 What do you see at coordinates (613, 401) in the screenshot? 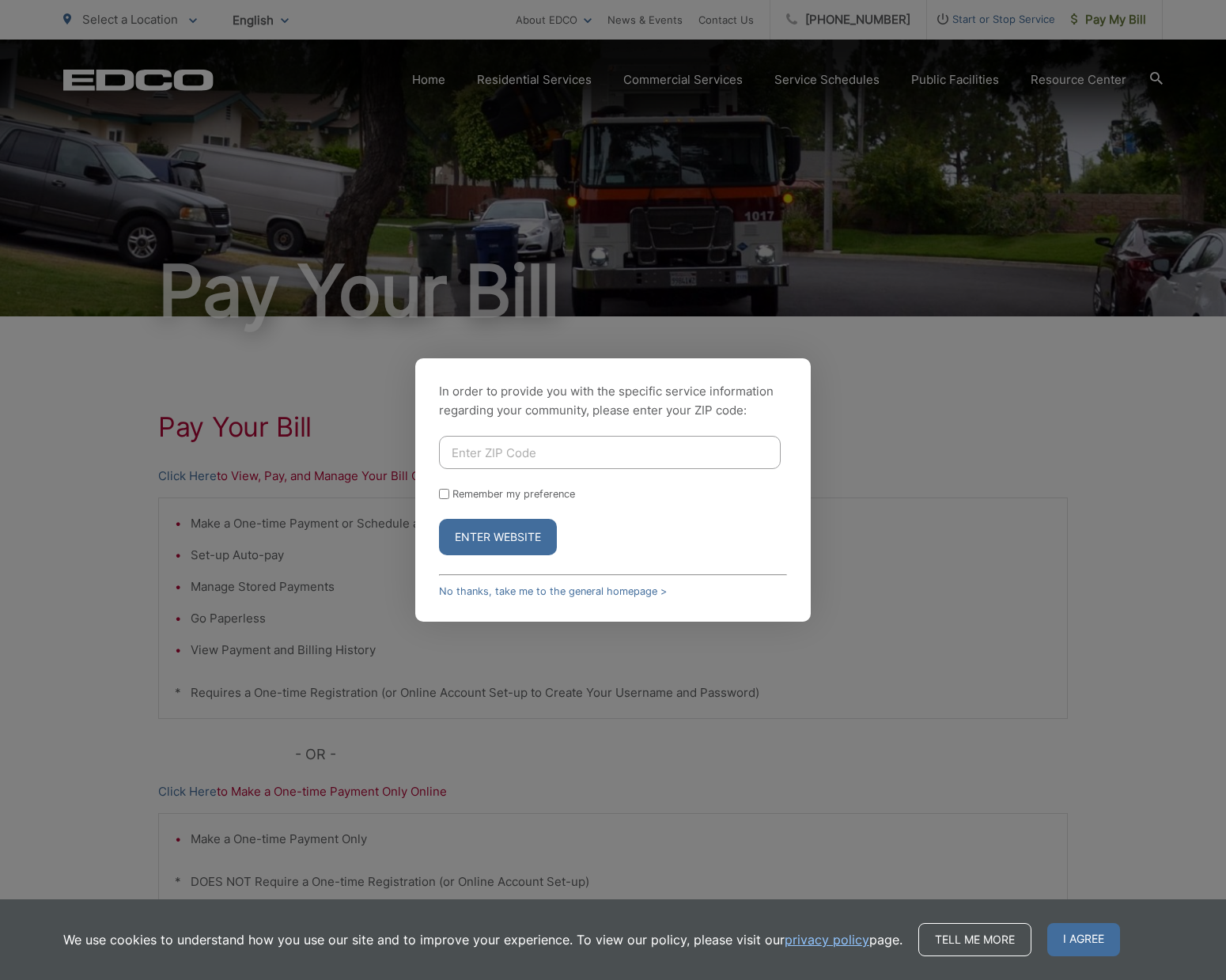
I see `p: In order to provide you with the specific service information regarding your community, please en...` at bounding box center [613, 401].